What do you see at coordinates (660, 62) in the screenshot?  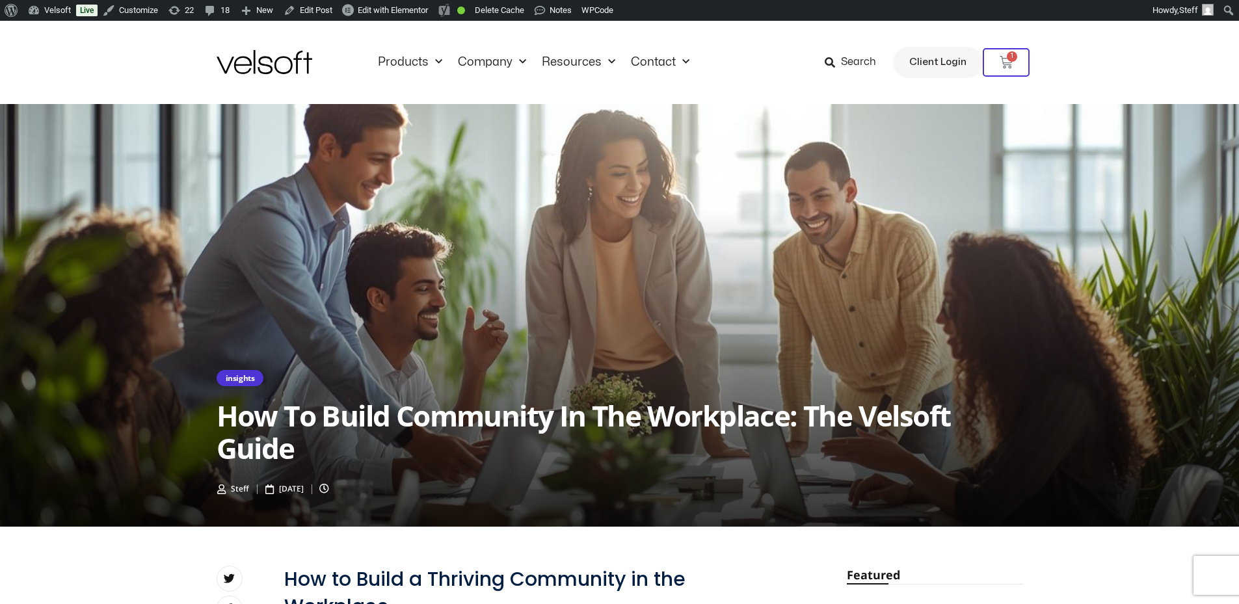 I see `a: ContactMenu Toggle` at bounding box center [660, 62].